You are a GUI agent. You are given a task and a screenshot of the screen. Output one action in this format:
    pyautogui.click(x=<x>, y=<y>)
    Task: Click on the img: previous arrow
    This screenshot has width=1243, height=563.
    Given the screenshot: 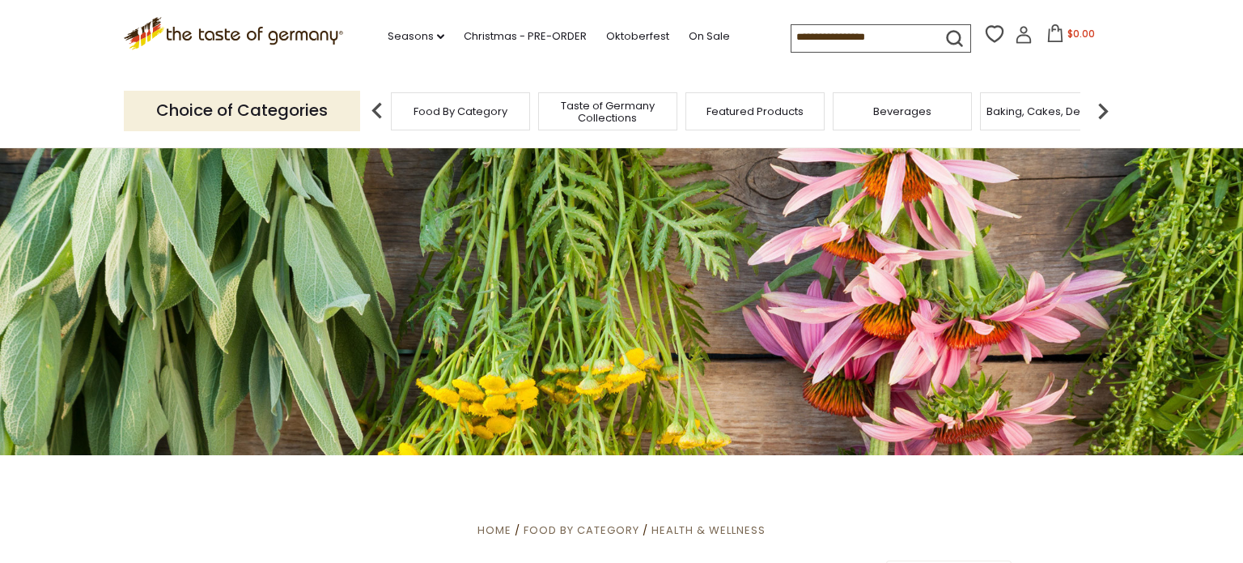 What is the action you would take?
    pyautogui.click(x=377, y=111)
    